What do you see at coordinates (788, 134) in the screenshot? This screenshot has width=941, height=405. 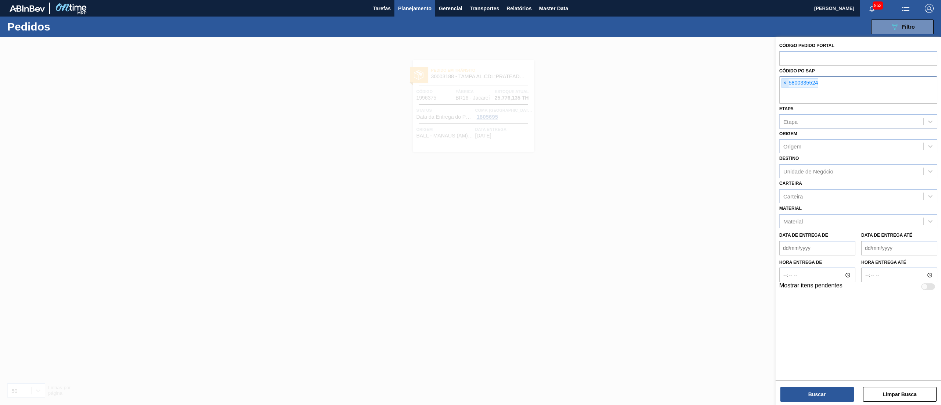 I see `label: Origem` at bounding box center [788, 134].